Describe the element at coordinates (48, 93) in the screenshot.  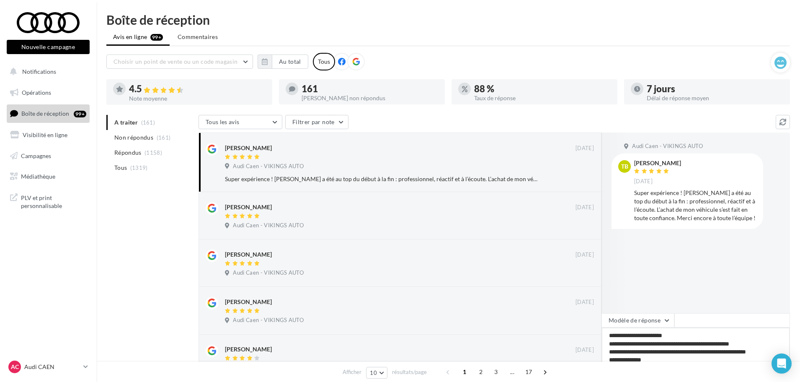
I see `a: Opérations` at that location.